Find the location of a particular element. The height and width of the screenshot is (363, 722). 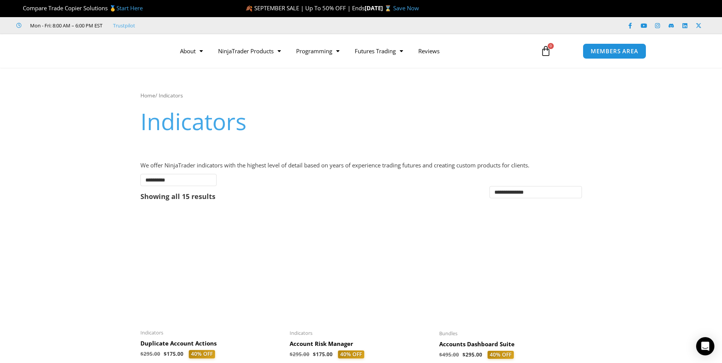

span: MEMBERS AREA is located at coordinates (614, 51).